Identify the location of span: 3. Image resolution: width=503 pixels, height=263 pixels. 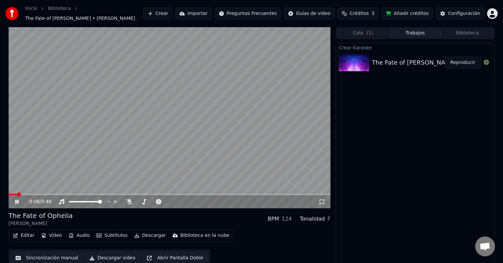
(373, 14).